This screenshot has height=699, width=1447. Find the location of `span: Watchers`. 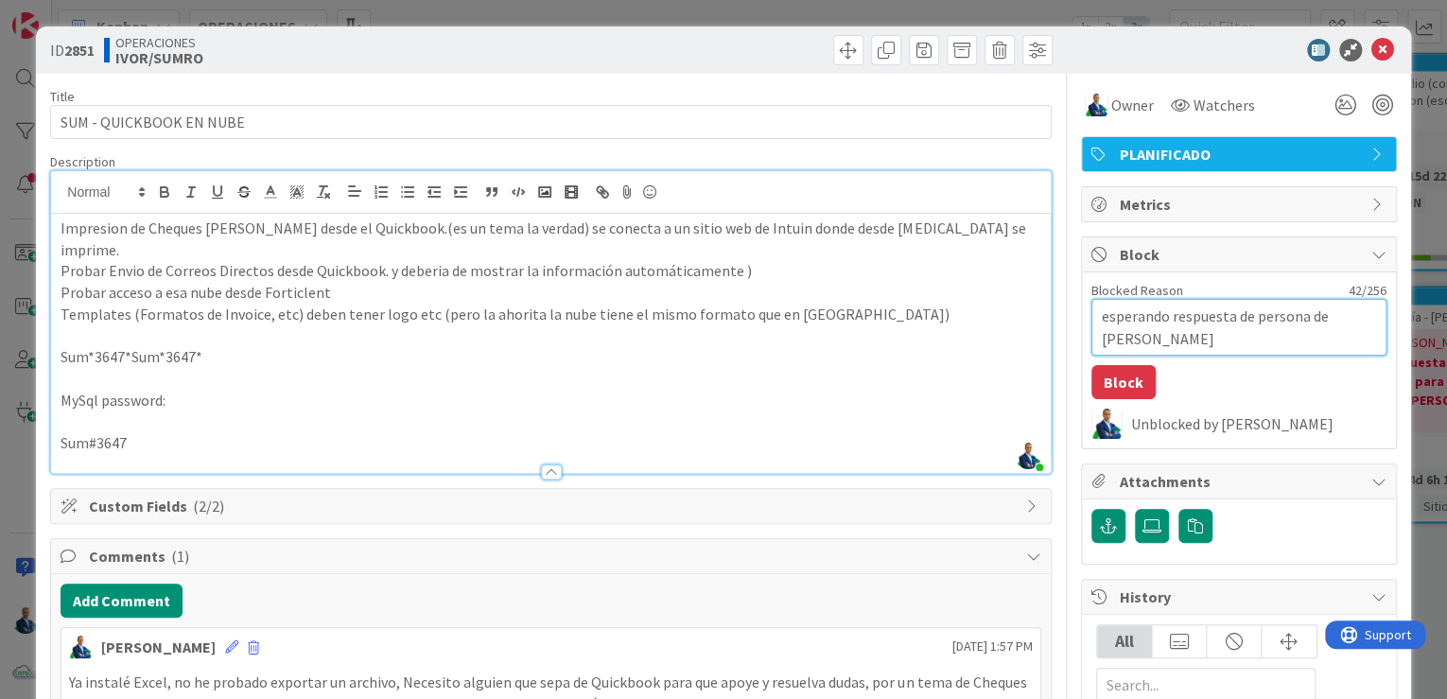

span: Watchers is located at coordinates (1224, 105).